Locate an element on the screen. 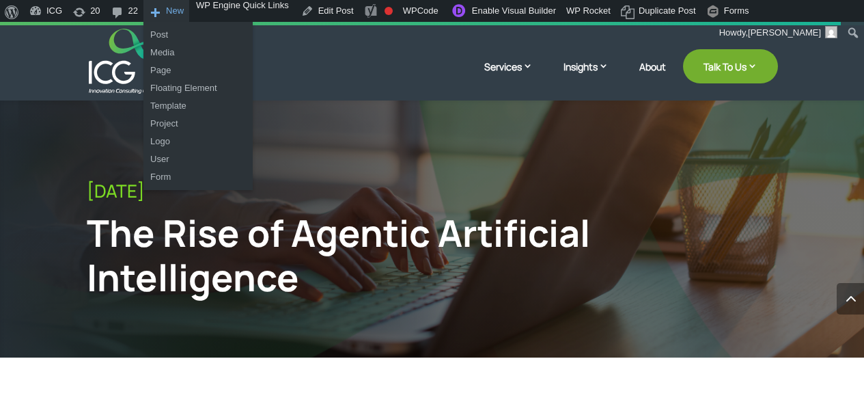  a: User is located at coordinates (198, 159).